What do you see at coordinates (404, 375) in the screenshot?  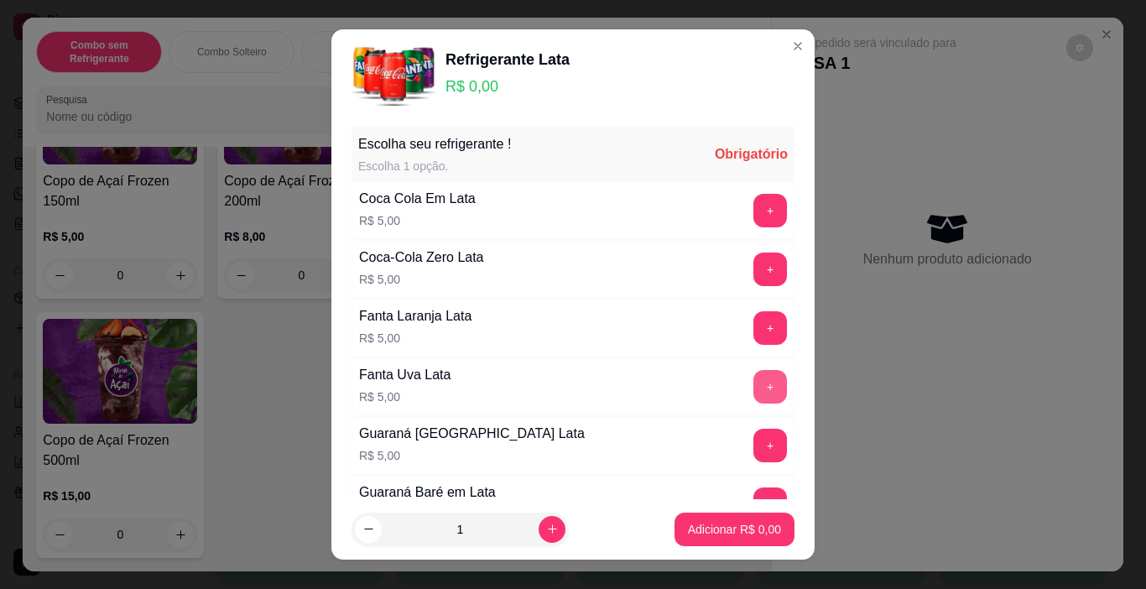 I see `div: Fanta Uva Lata` at bounding box center [404, 375].